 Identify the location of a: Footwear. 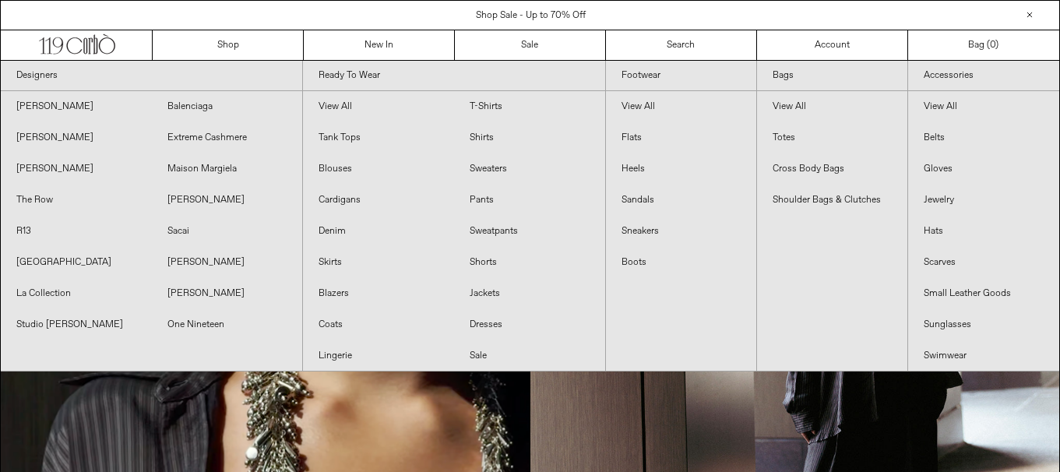
(681, 76).